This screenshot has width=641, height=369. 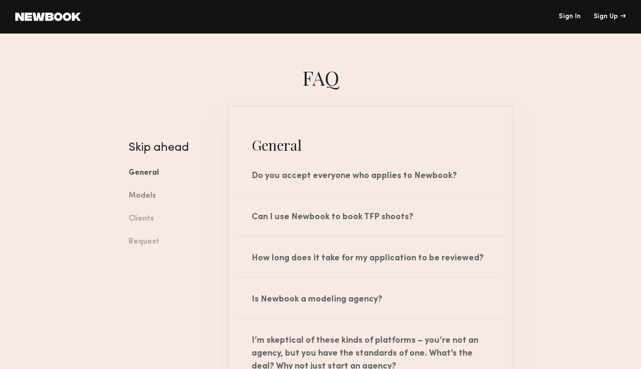 What do you see at coordinates (370, 145) in the screenshot?
I see `h4: General` at bounding box center [370, 145].